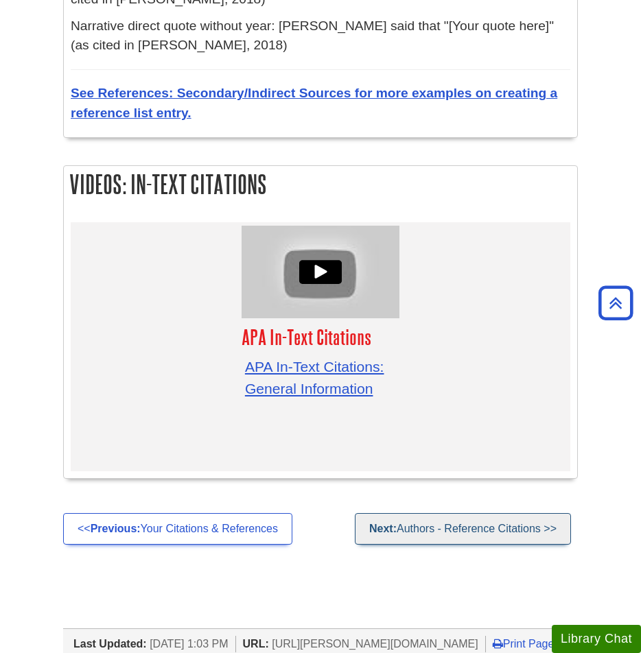 This screenshot has height=653, width=641. I want to click on a: See References: Secondary/Indirect Sources for more examples on creating a reference list entry., so click(314, 103).